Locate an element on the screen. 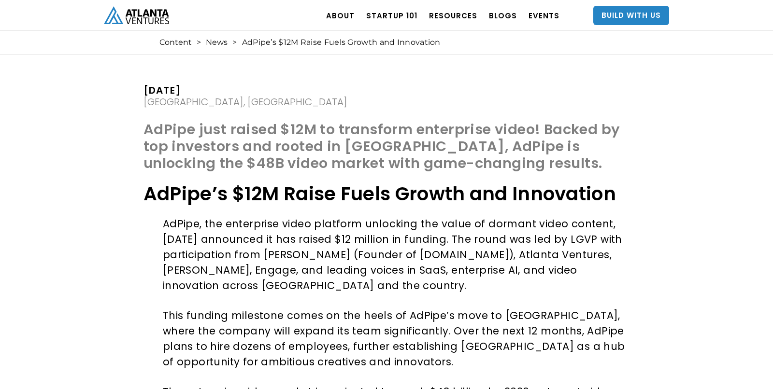  a: RESOURCES is located at coordinates (453, 15).